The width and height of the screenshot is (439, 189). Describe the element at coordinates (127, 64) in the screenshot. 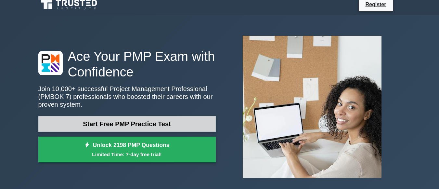

I see `h1: Ace Your PMP Exam with Confidence` at that location.